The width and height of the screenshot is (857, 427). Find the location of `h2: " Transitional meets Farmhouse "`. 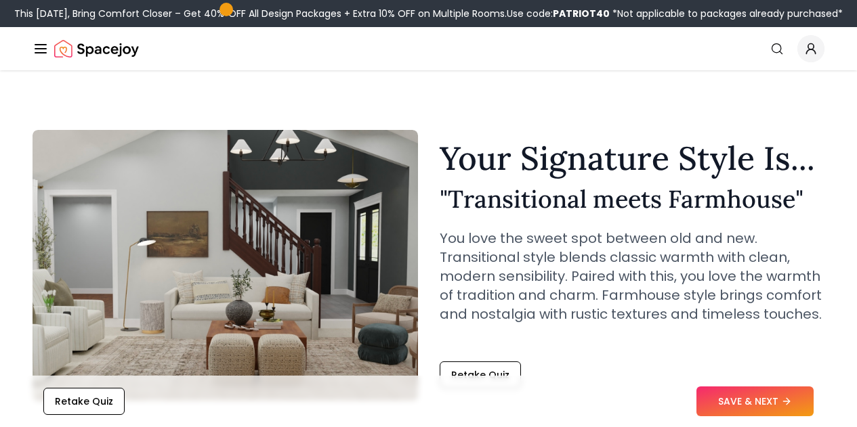

h2: " Transitional meets Farmhouse " is located at coordinates (632, 199).